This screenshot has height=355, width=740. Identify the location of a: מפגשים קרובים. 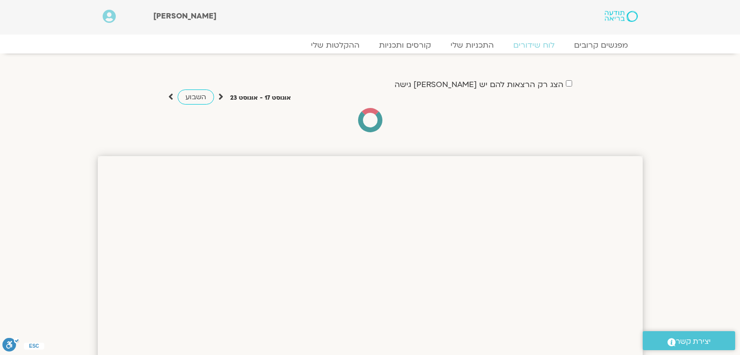
(601, 45).